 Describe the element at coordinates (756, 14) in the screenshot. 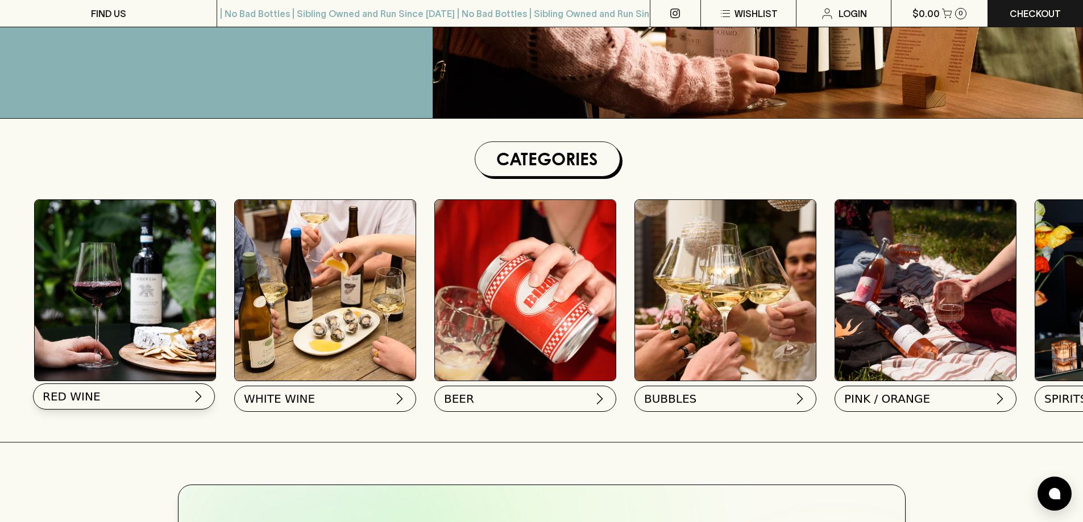

I see `p: Wishlist` at that location.